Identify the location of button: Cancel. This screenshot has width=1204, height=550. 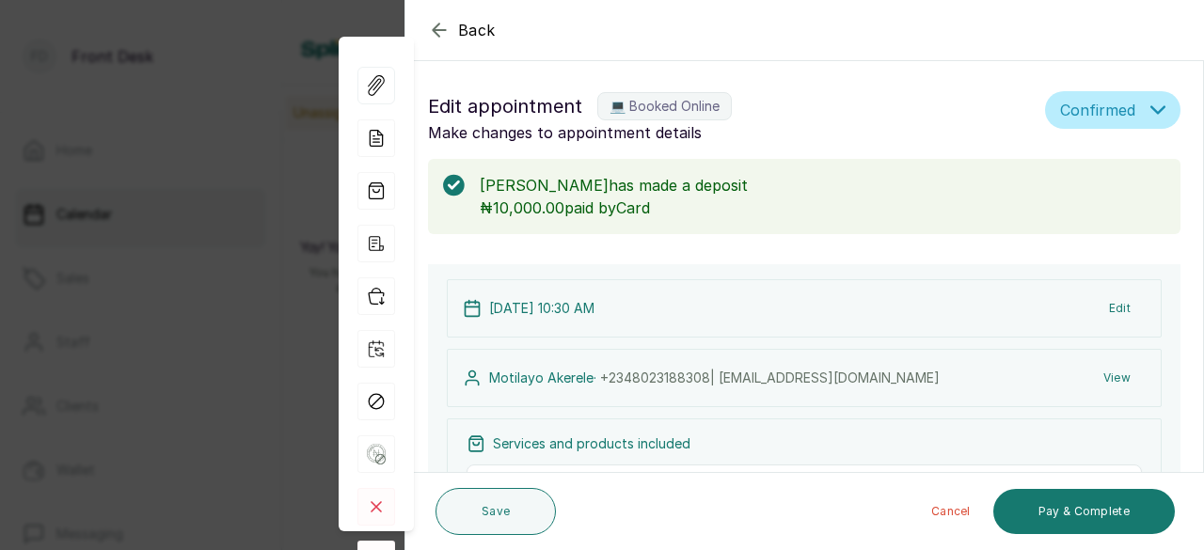
(951, 512).